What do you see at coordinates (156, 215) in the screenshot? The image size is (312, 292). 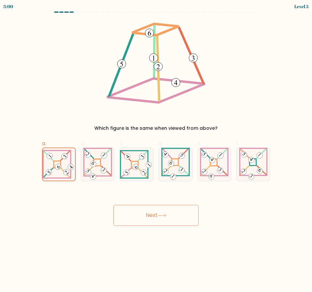 I see `button: Next` at bounding box center [156, 215].